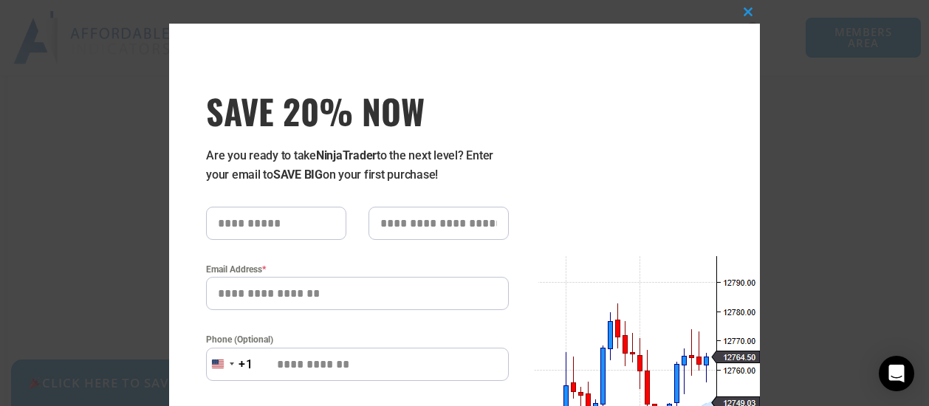 This screenshot has width=929, height=406. Describe the element at coordinates (357, 165) in the screenshot. I see `p: Are you ready to take to the next level? Enter your email to on your first purchase!` at that location.